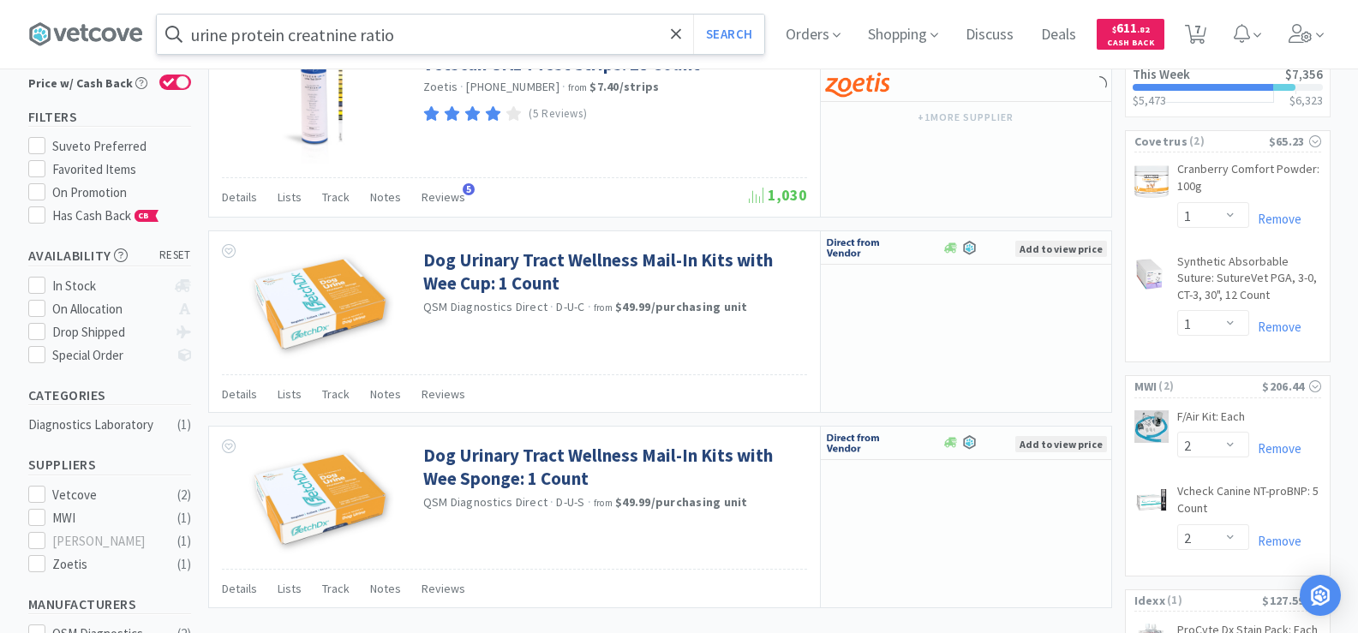 The image size is (1358, 633). I want to click on div: ( 2 ), so click(184, 495).